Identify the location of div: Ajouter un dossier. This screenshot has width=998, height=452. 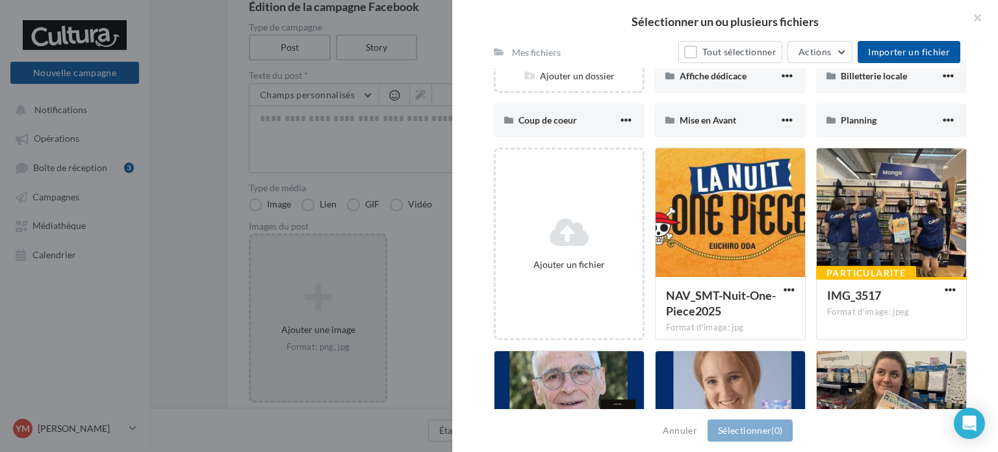
(569, 76).